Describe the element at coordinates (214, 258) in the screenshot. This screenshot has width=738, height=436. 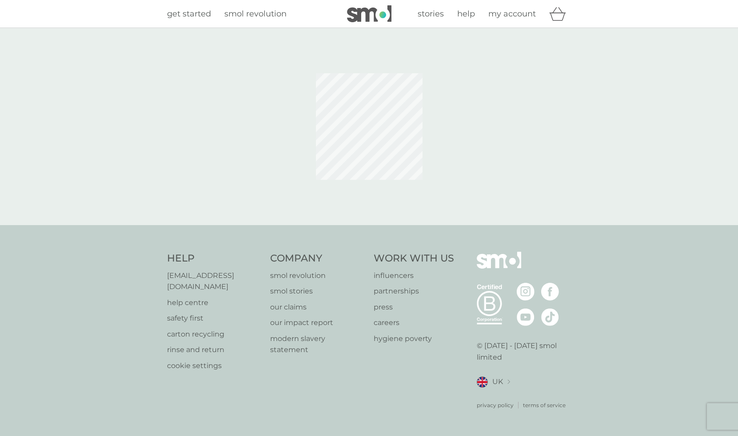
I see `h4: Help` at that location.